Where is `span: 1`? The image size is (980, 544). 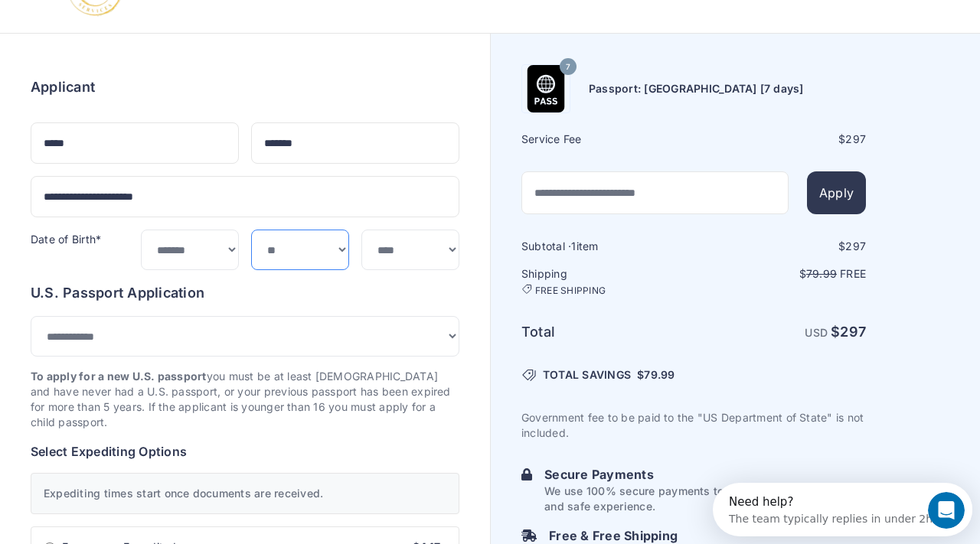 span: 1 is located at coordinates (573, 246).